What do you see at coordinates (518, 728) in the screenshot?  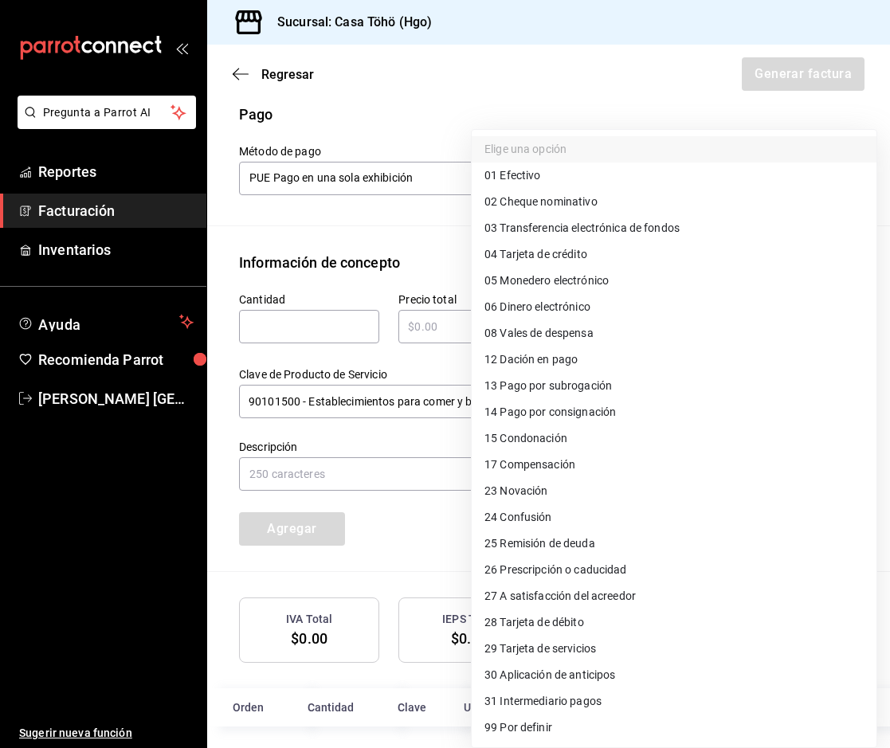 I see `span: 99 Por definir` at bounding box center [518, 728].